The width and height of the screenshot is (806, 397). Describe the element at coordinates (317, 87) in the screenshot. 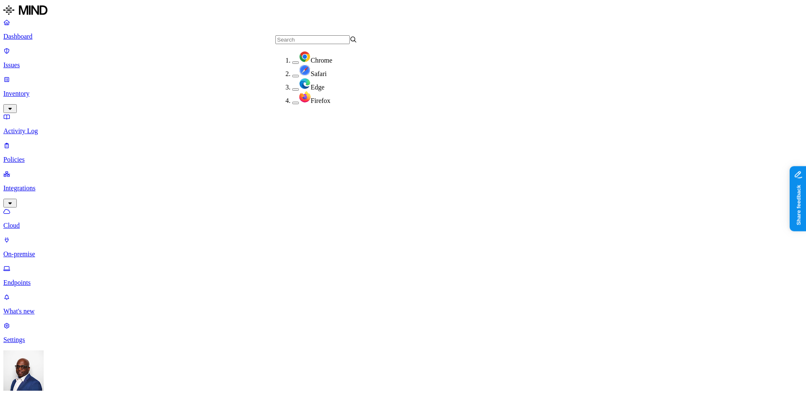

I see `span: Edge` at that location.